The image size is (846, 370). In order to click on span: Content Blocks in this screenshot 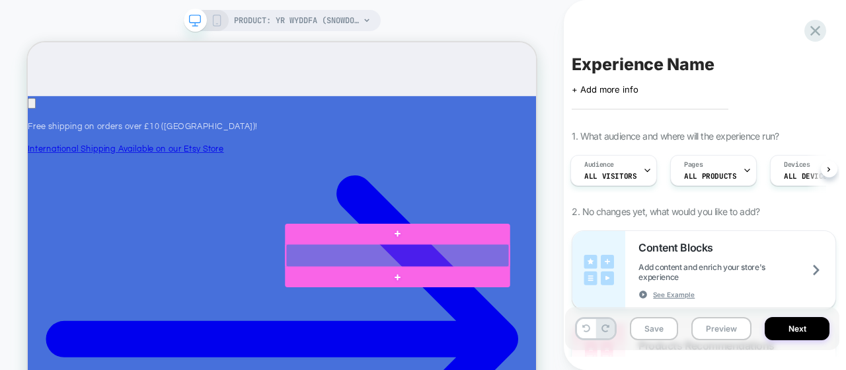, I will do `click(679, 247)`.